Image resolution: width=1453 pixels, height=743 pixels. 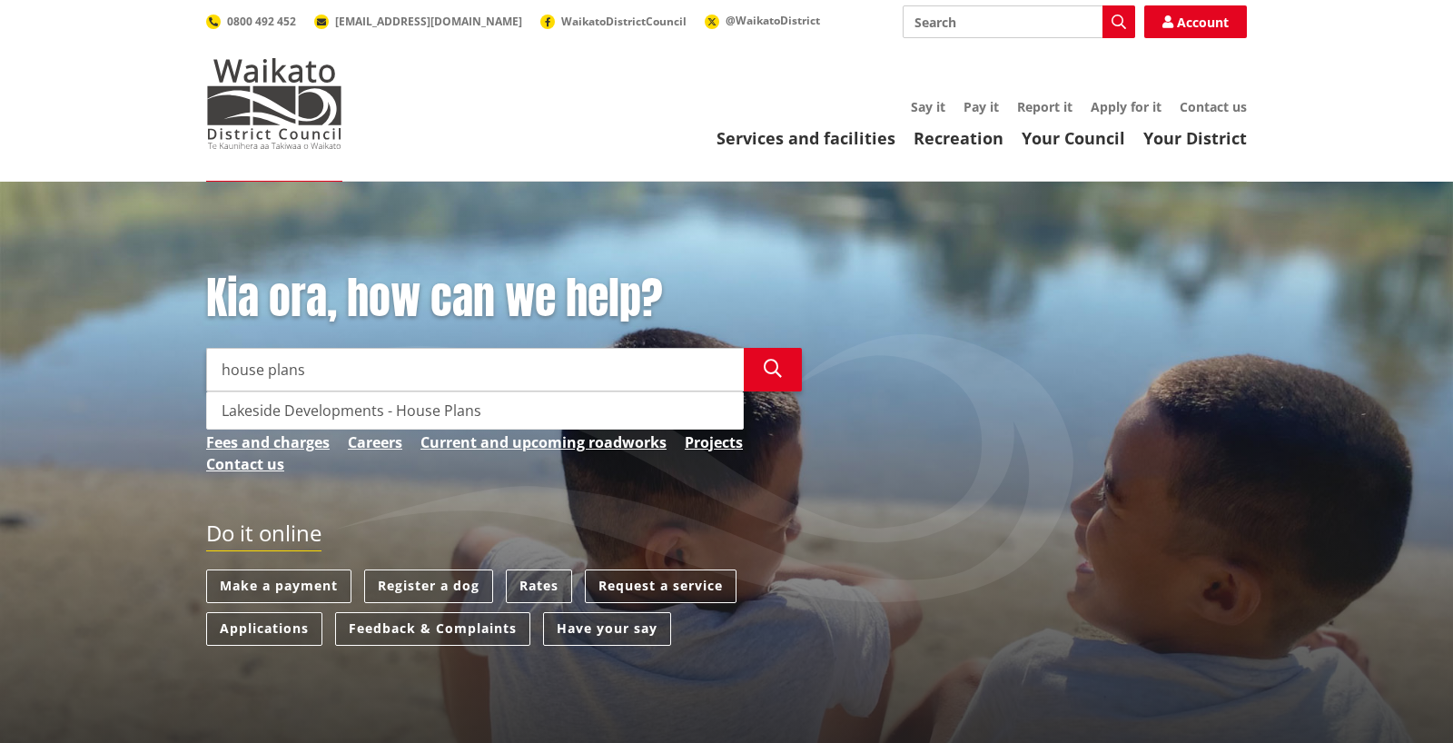 I want to click on a: Have your say, so click(x=607, y=628).